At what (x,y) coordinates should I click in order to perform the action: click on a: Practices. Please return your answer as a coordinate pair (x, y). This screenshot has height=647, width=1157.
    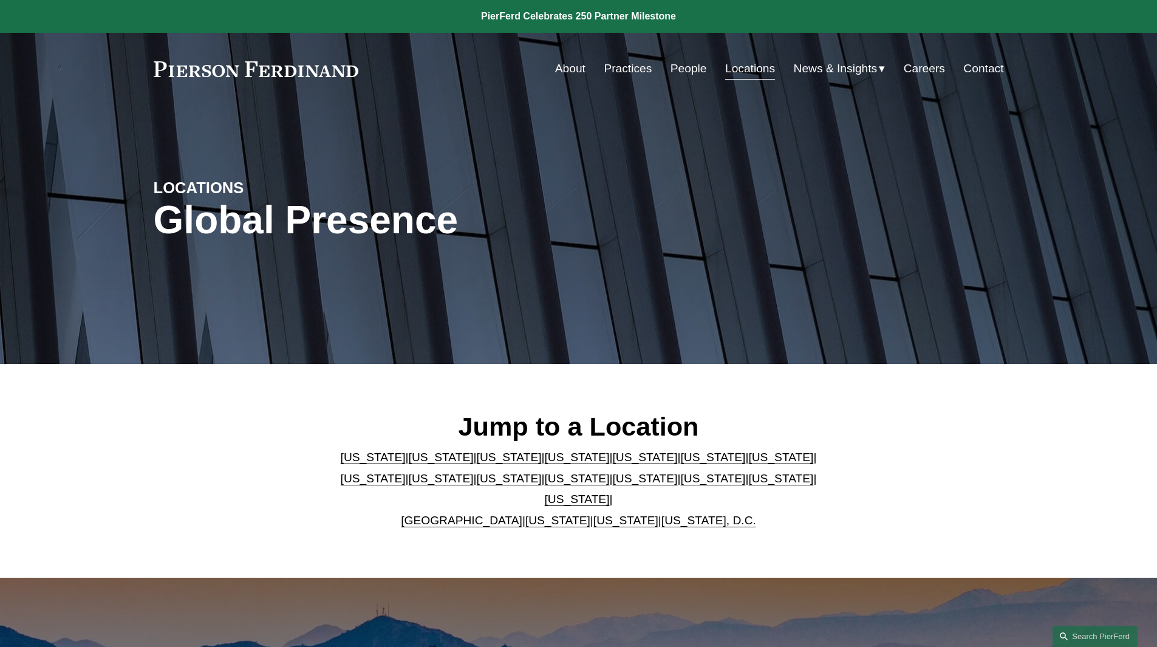
    Looking at the image, I should click on (627, 69).